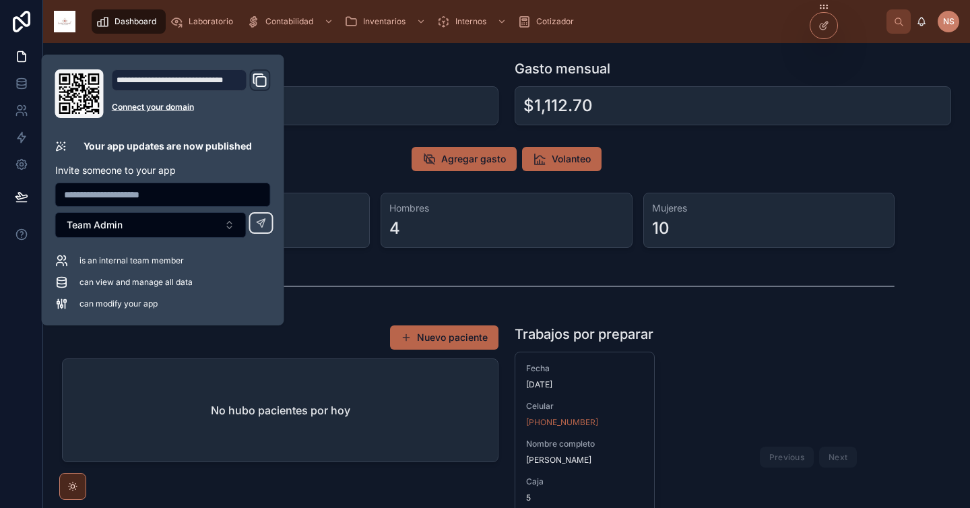  Describe the element at coordinates (136, 282) in the screenshot. I see `span: can view and manage all data` at that location.